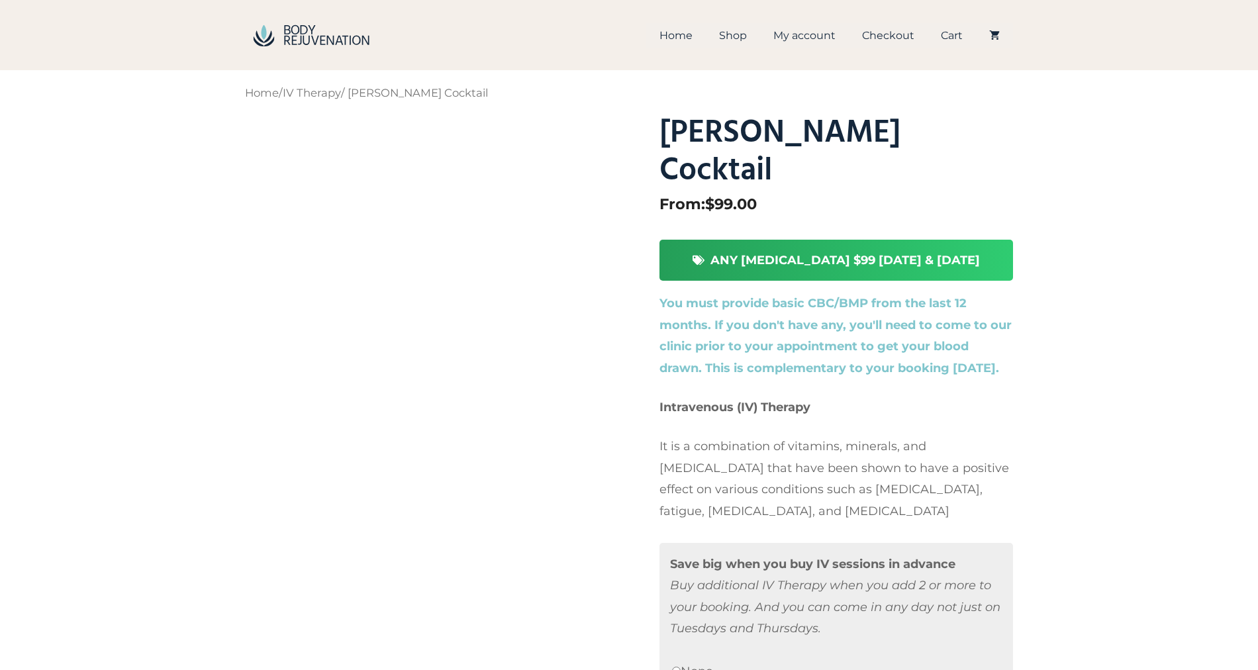 The image size is (1258, 670). What do you see at coordinates (836, 204) in the screenshot?
I see `p: From:` at bounding box center [836, 204].